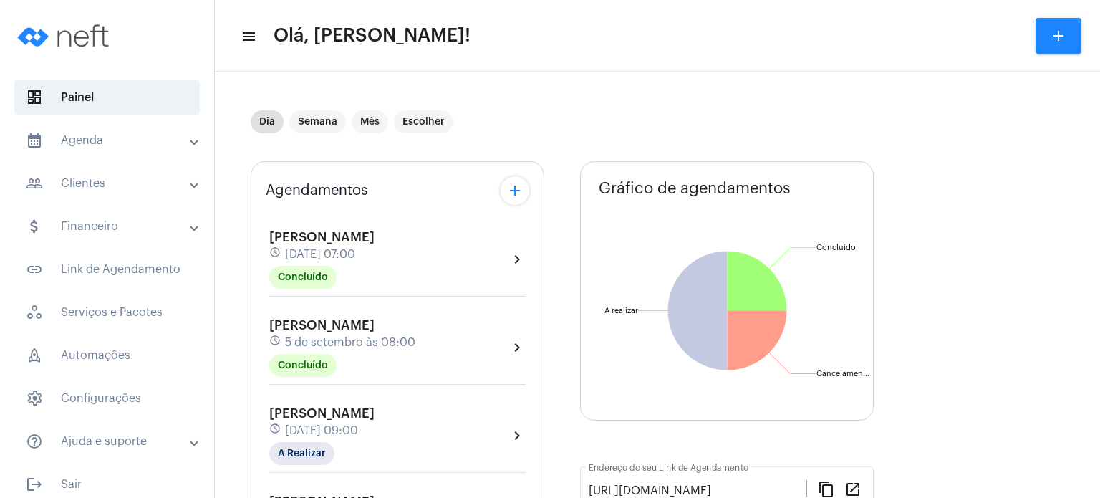 This screenshot has height=498, width=1100. What do you see at coordinates (107, 398) in the screenshot?
I see `span: Configurações` at bounding box center [107, 398].